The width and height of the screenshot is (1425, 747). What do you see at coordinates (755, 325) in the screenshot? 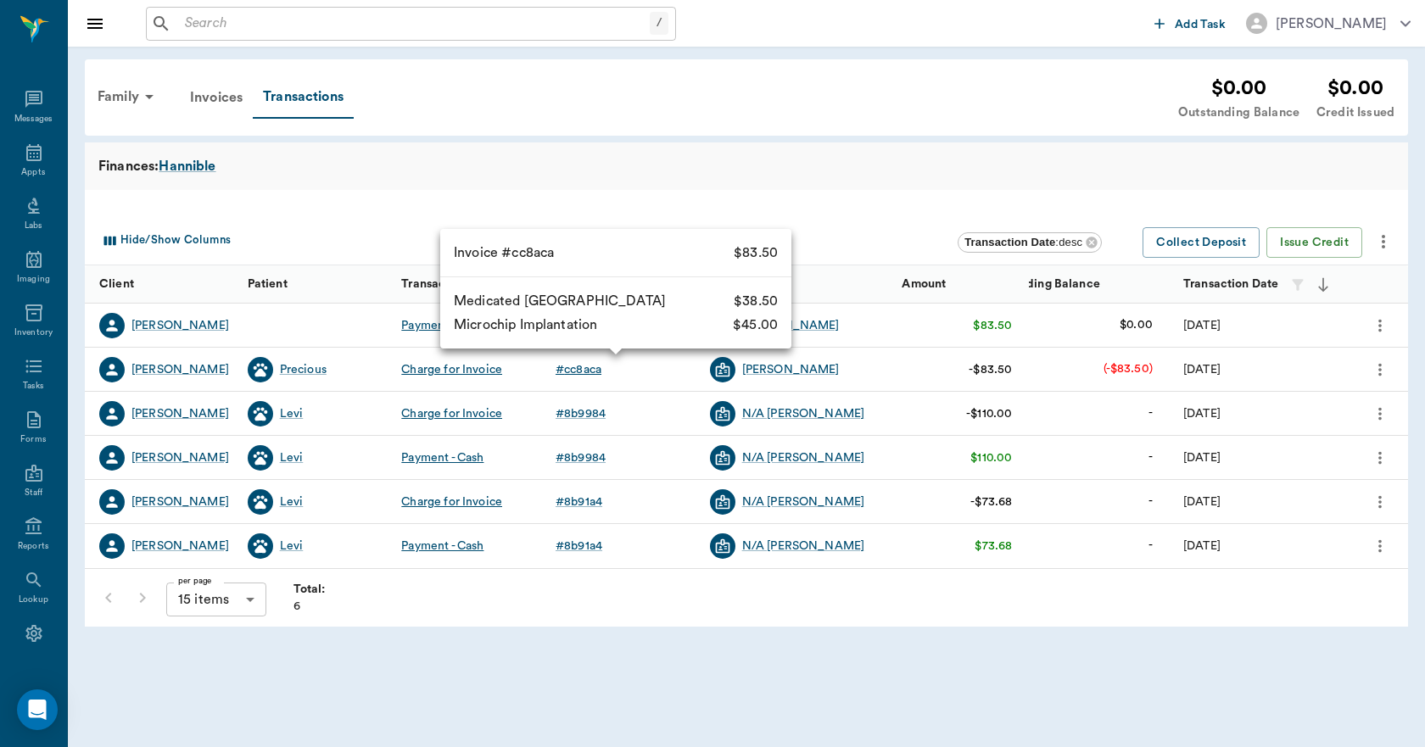
I see `span: $45.00` at bounding box center [755, 325].